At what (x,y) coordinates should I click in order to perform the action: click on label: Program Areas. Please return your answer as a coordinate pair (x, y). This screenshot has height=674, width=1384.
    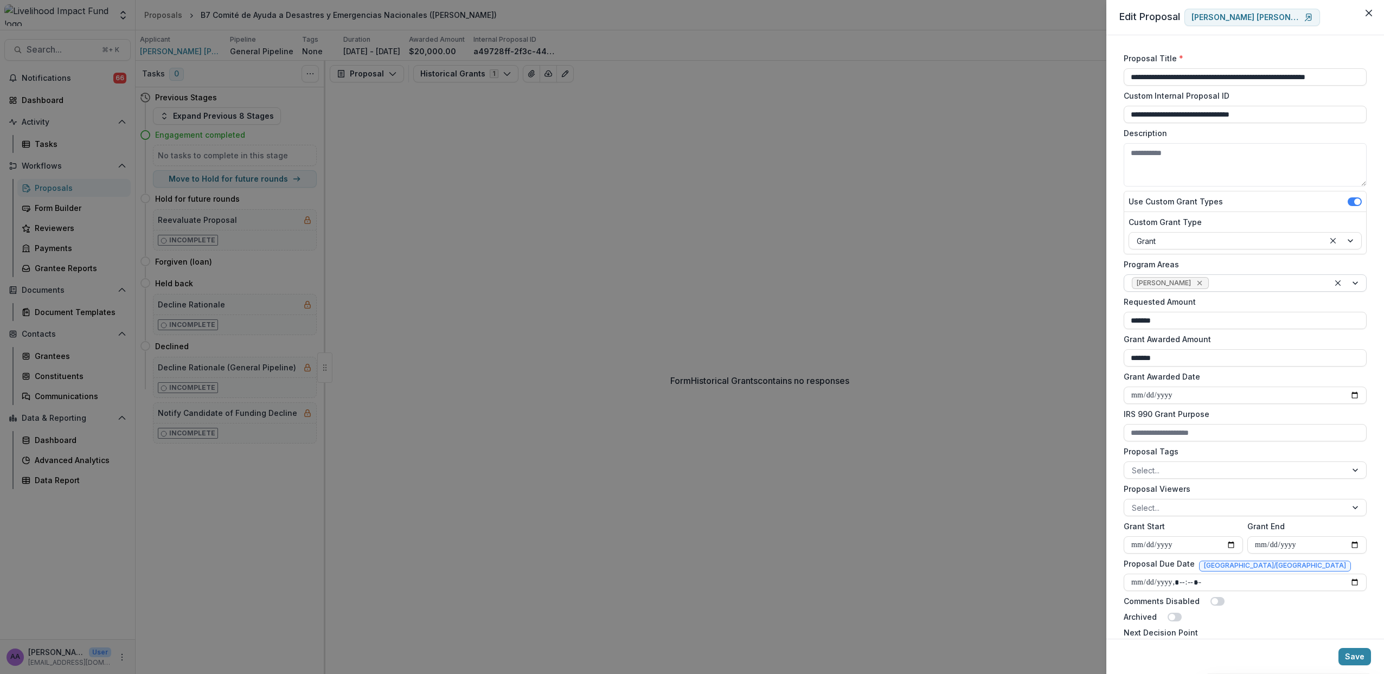
    Looking at the image, I should click on (1242, 264).